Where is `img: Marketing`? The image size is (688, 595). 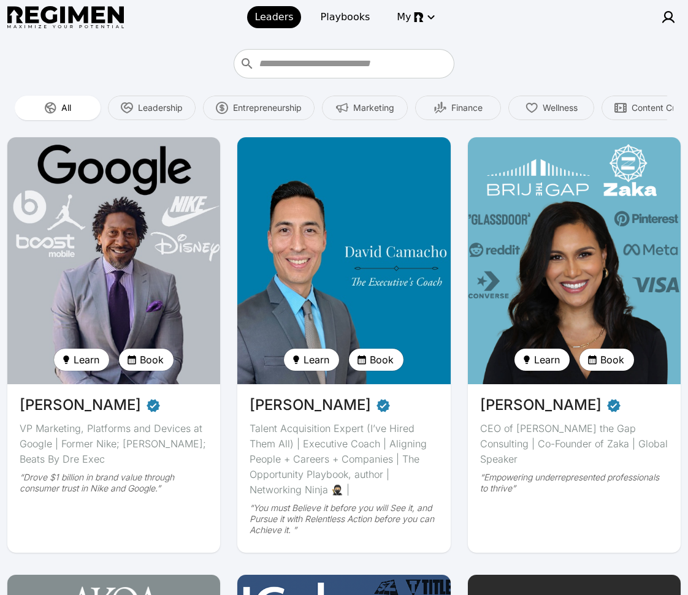 img: Marketing is located at coordinates (342, 108).